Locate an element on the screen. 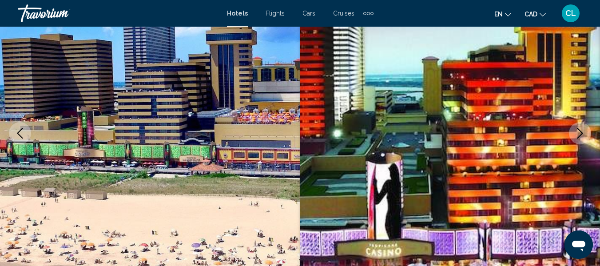 The image size is (600, 266). span: CAD is located at coordinates (530, 14).